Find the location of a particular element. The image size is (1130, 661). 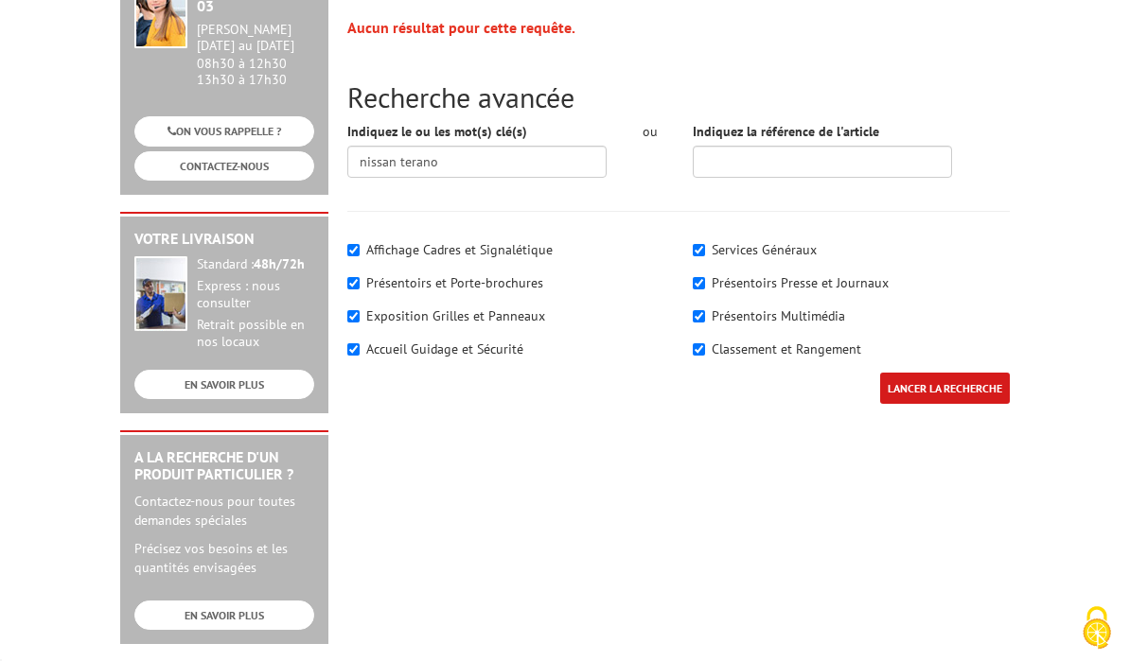

input: Services Généraux is located at coordinates (698, 250).